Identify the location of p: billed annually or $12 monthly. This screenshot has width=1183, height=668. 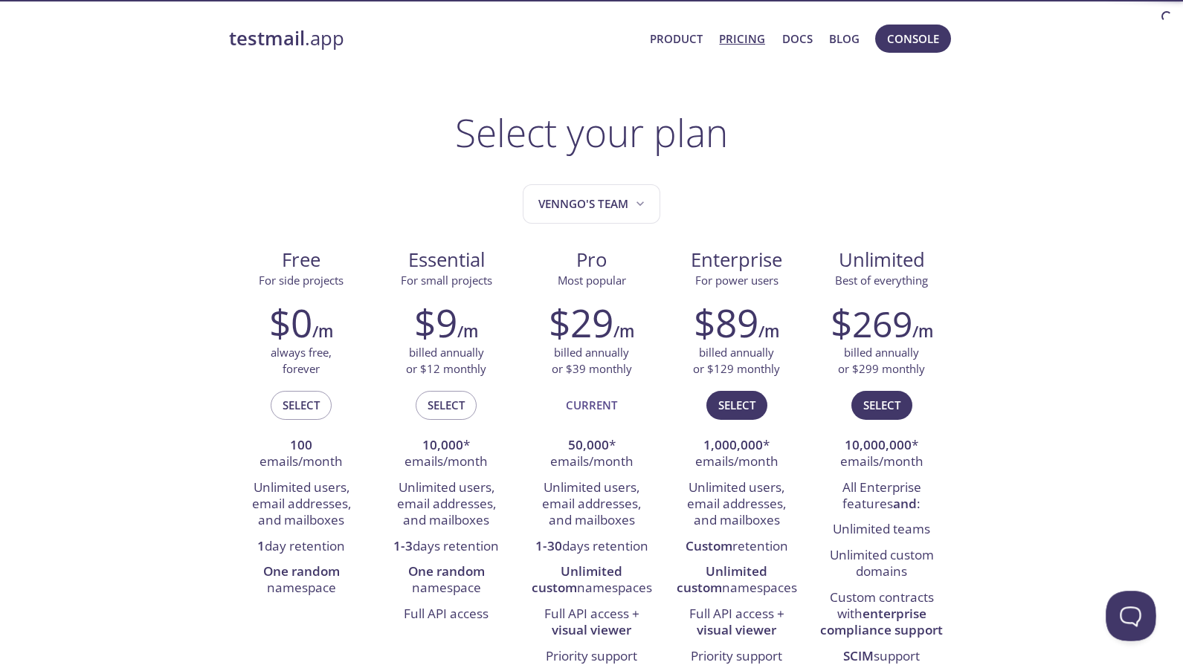
(446, 361).